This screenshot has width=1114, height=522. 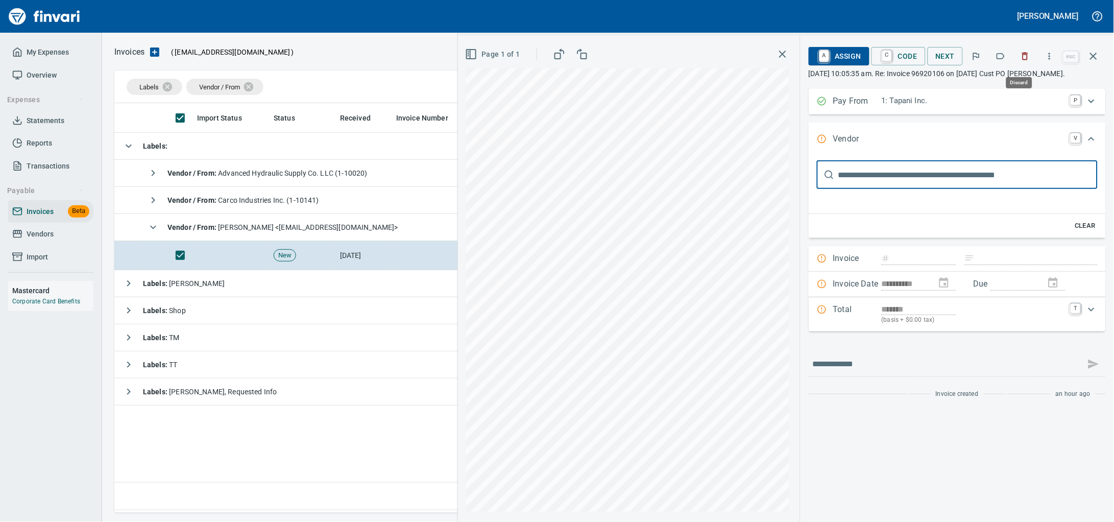 What do you see at coordinates (129, 52) in the screenshot?
I see `p: Invoices` at bounding box center [129, 52].